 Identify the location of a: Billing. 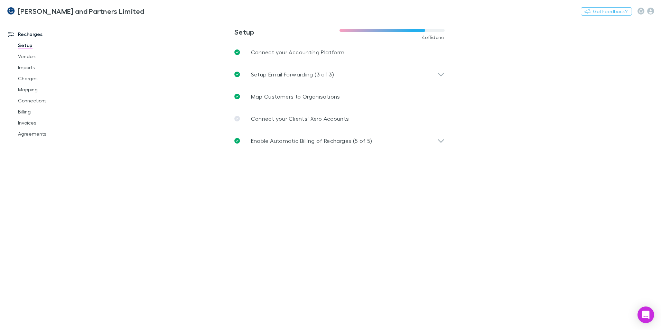
(52, 112).